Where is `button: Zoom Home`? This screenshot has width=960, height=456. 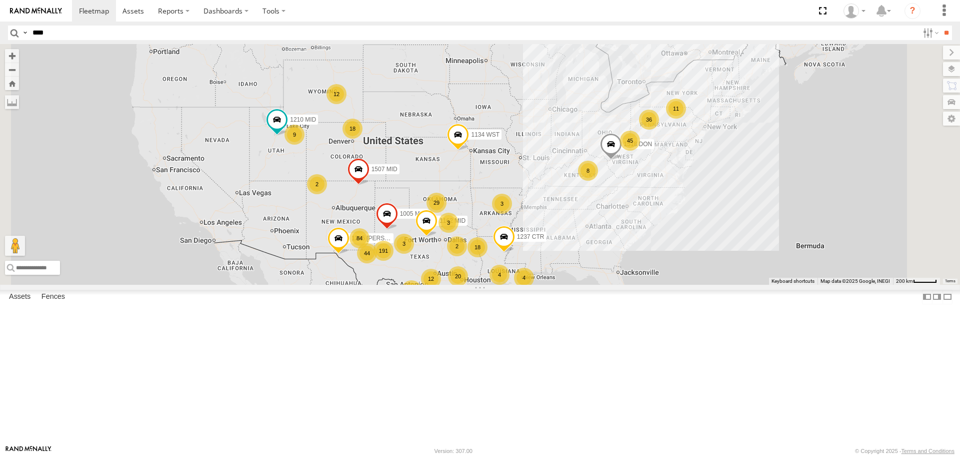
button: Zoom Home is located at coordinates (12, 83).